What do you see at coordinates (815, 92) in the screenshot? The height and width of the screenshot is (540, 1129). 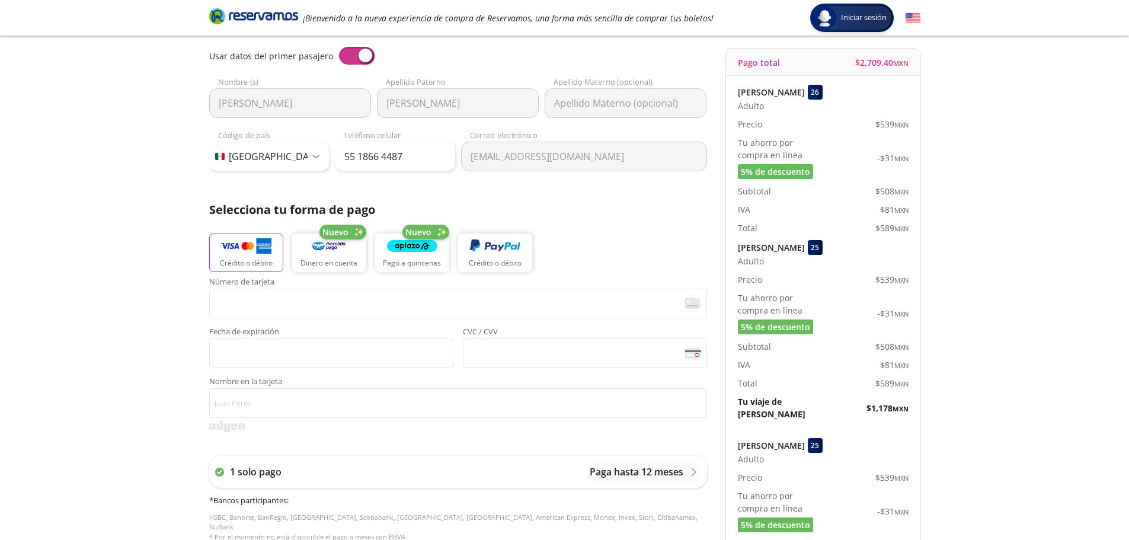 I see `div: 26` at bounding box center [815, 92].